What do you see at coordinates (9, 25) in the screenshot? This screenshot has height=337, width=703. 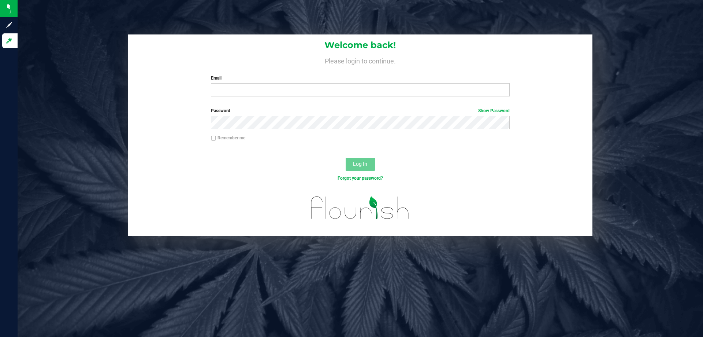 I see `inline-svg: Sign up` at bounding box center [9, 25].